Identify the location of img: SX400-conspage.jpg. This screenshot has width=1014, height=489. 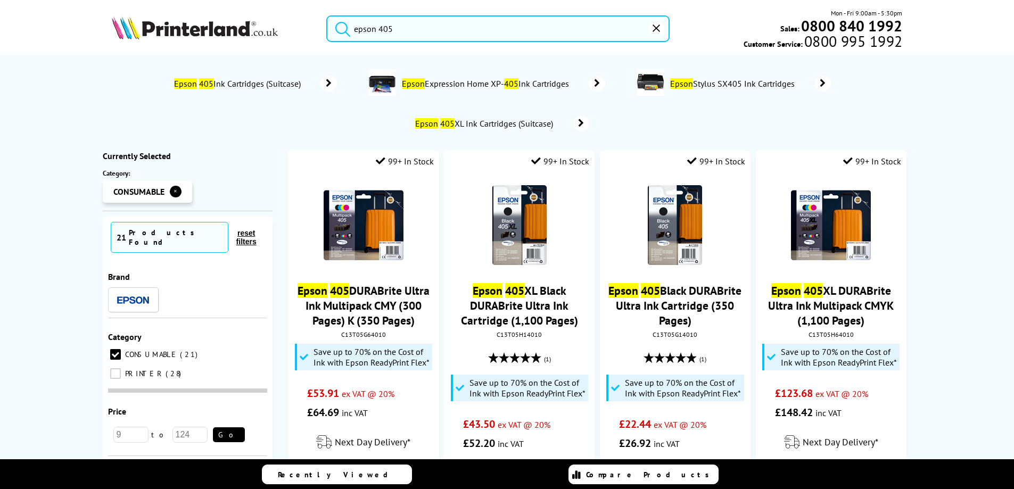
(650, 82).